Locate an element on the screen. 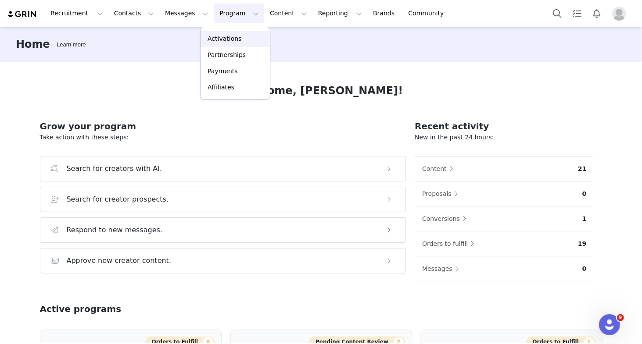  h3: Search for creator prospects. is located at coordinates (118, 200).